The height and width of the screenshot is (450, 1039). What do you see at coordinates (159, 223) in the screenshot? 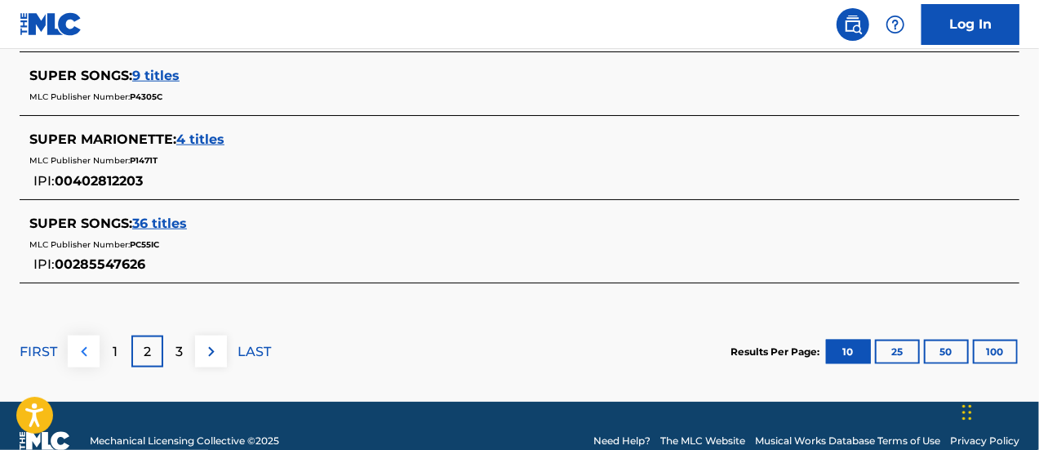
I see `span: 36 titles` at bounding box center [159, 223].